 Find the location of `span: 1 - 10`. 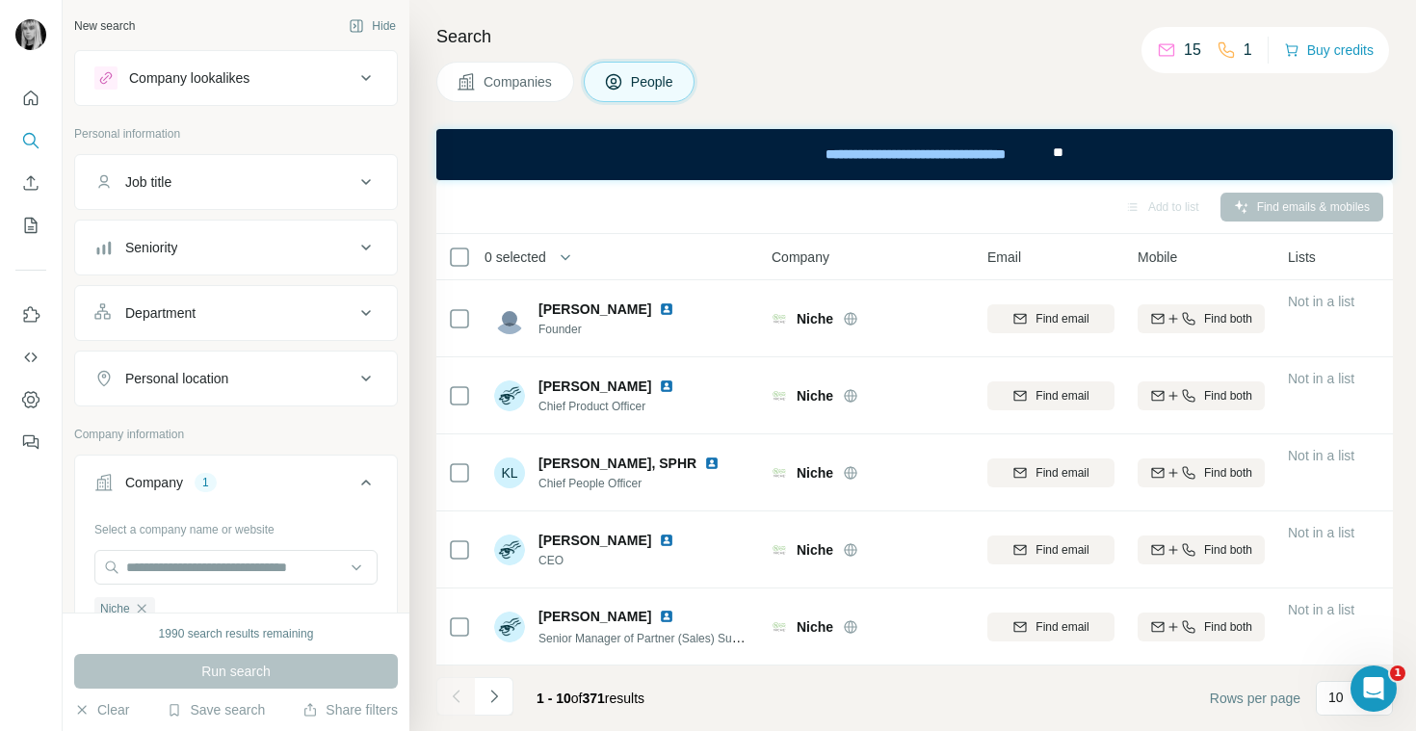

span: 1 - 10 is located at coordinates (554, 698).